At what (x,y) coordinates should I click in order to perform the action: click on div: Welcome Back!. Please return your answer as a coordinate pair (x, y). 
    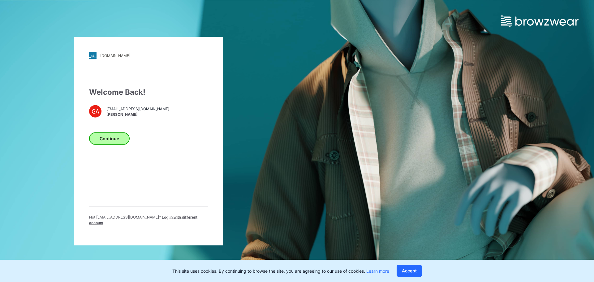
    Looking at the image, I should click on (148, 92).